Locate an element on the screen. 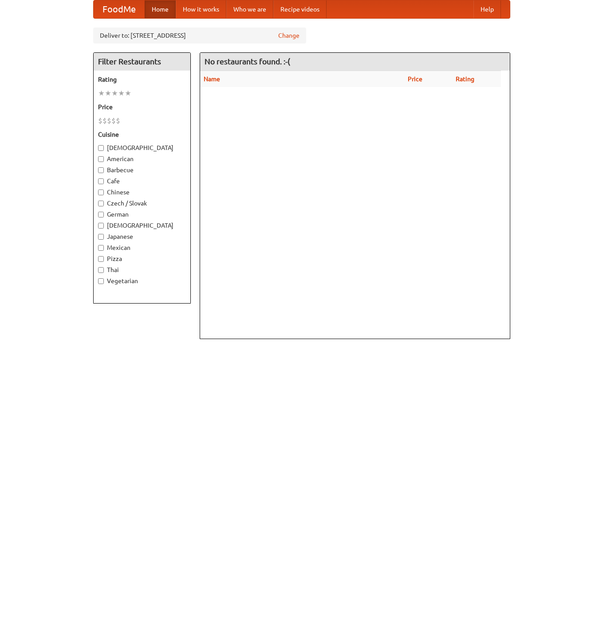 The height and width of the screenshot is (628, 603). input: Czech / Slovak is located at coordinates (101, 203).